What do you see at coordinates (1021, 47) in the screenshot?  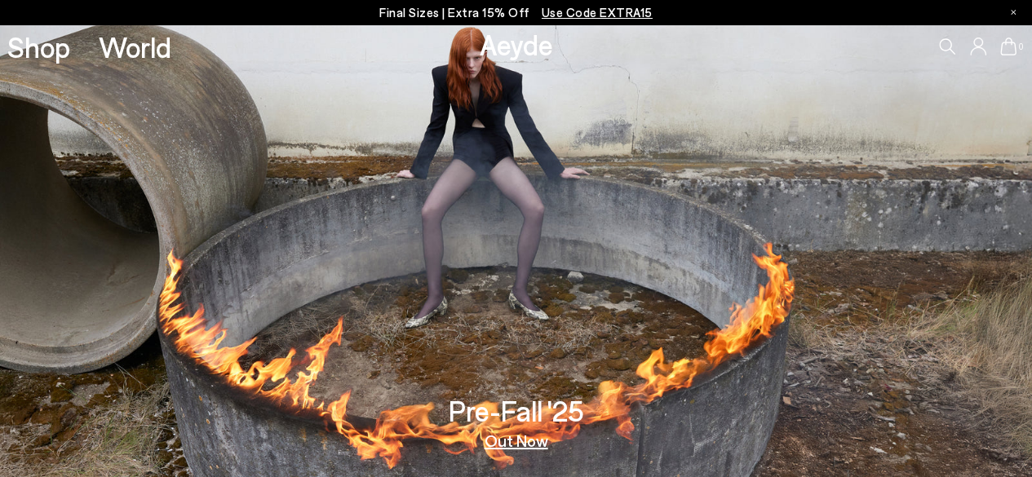 I see `span: 0` at bounding box center [1021, 47].